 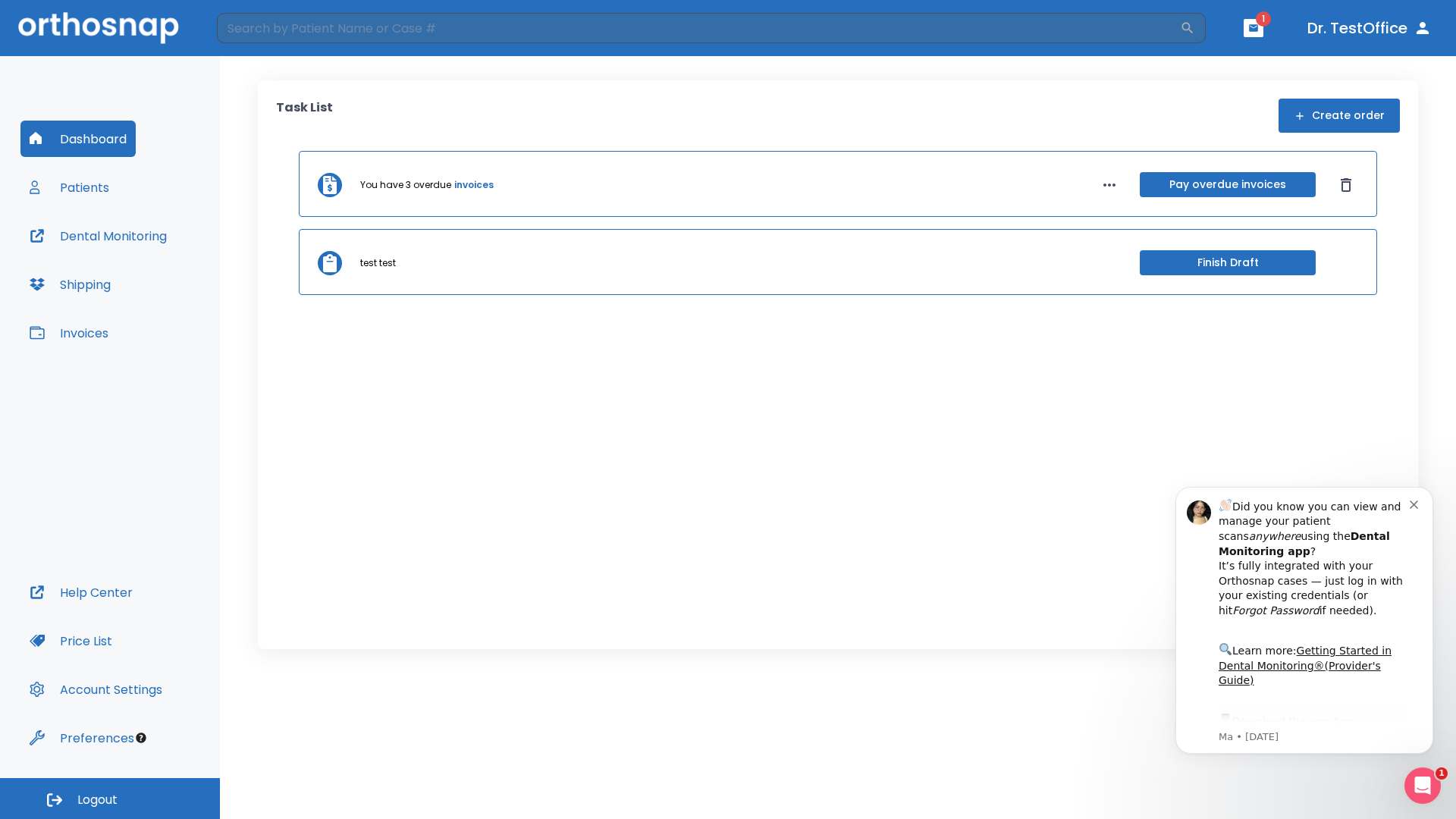 What do you see at coordinates (82, 738) in the screenshot?
I see `button: Preferences` at bounding box center [82, 738].